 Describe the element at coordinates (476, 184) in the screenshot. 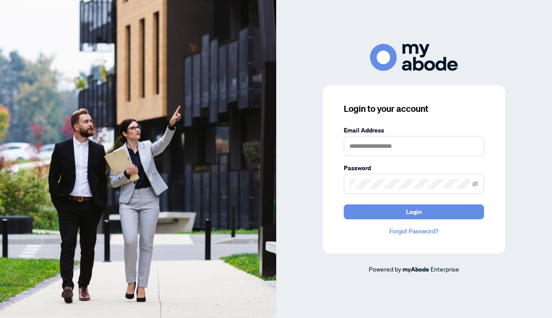

I see `span: eye-invisible` at that location.